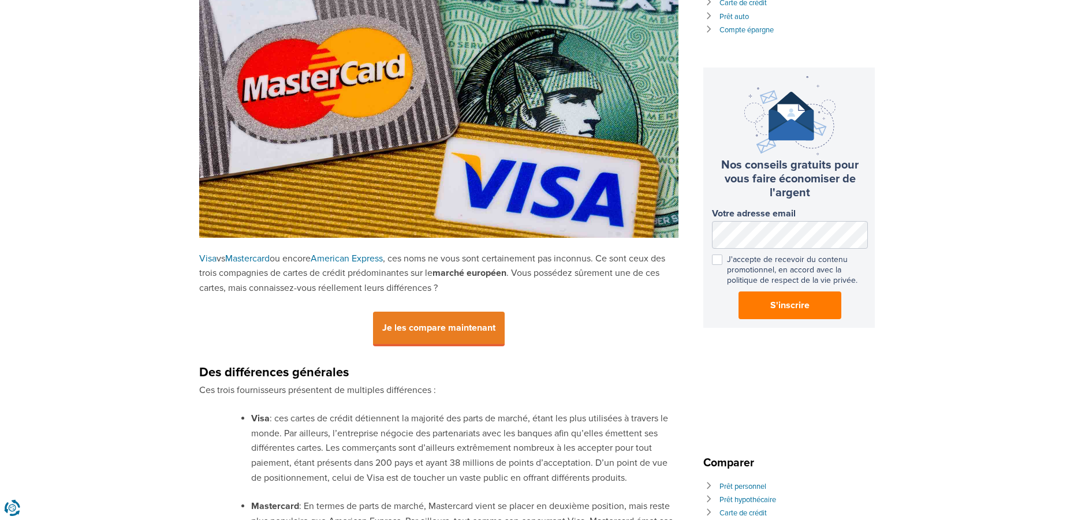  I want to click on a: Prêt personnel, so click(742, 487).